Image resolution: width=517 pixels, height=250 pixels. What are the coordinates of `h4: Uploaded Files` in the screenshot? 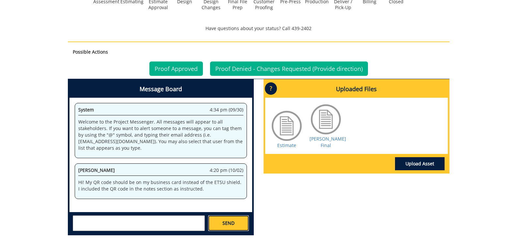 It's located at (357, 89).